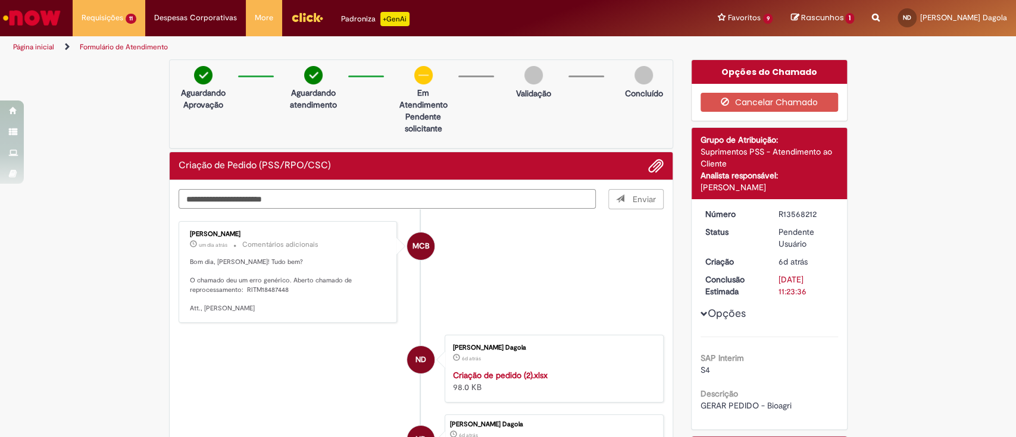 The width and height of the screenshot is (1016, 437). I want to click on span: Despesas Corporativas, so click(195, 18).